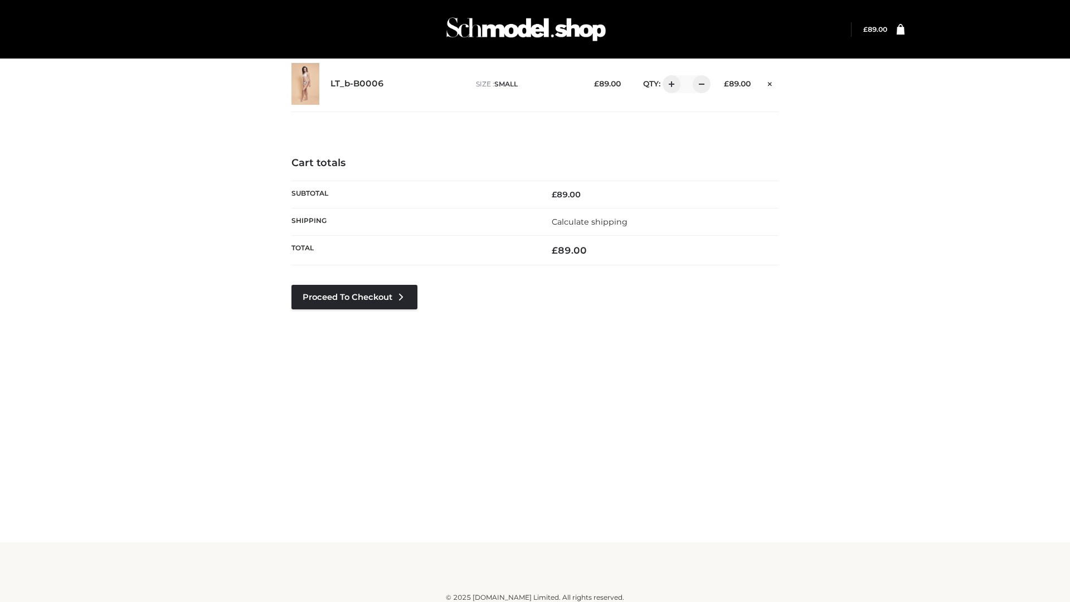 The image size is (1070, 602). What do you see at coordinates (526, 29) in the screenshot?
I see `img: Schmodel Admin 964` at bounding box center [526, 29].